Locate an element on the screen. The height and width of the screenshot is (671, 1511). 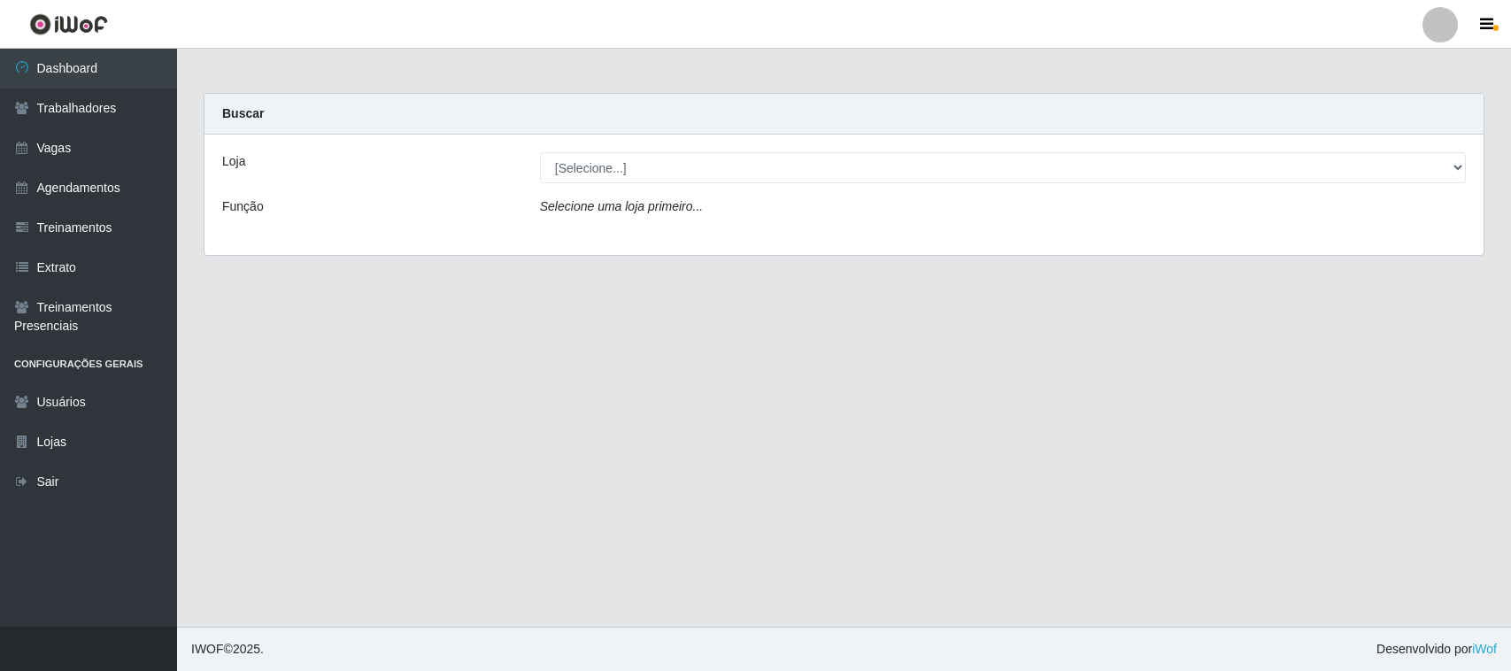
i: Selecione uma loja primeiro... is located at coordinates (621, 206).